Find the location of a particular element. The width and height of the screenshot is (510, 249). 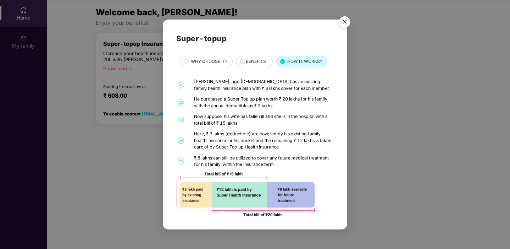

span: 05 is located at coordinates (181, 161).